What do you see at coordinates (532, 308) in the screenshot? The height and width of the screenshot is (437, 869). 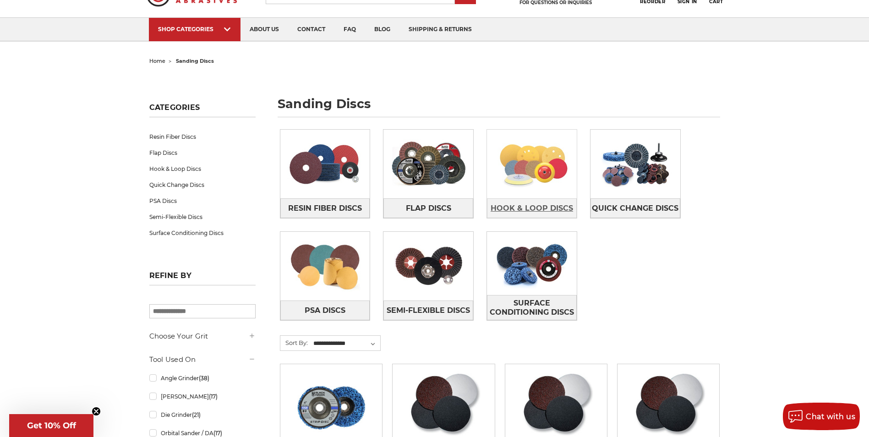 I see `span: Surface Conditioning Discs` at bounding box center [532, 308].